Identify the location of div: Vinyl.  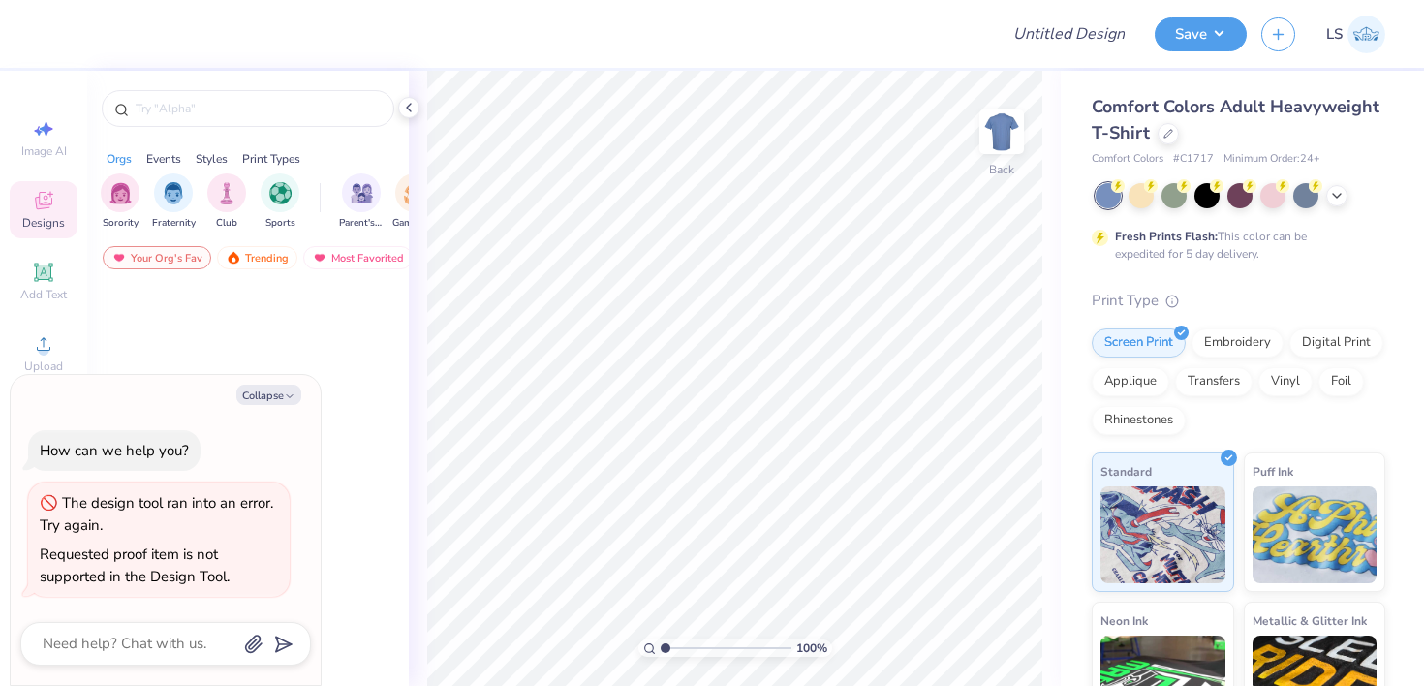
(1285, 382).